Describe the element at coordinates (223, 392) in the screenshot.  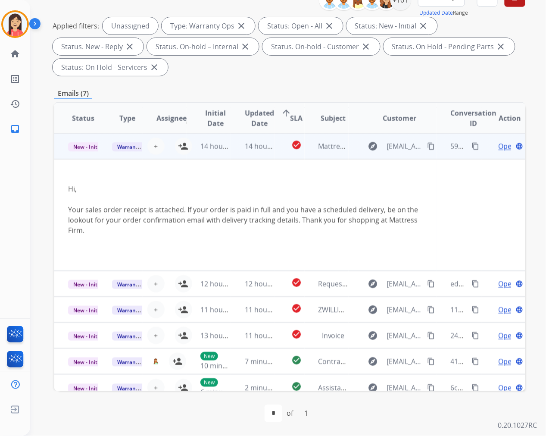
I see `span: 6 minutes ago` at that location.